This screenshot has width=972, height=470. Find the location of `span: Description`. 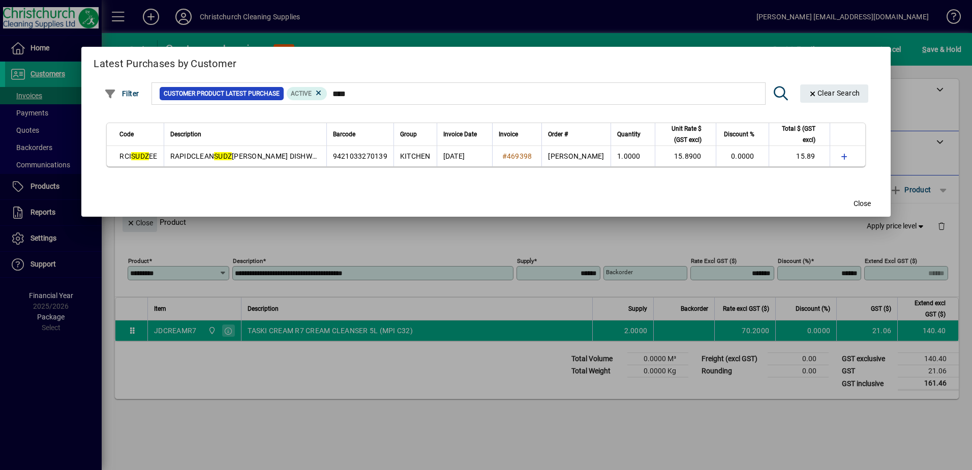

span: Description is located at coordinates (185, 134).